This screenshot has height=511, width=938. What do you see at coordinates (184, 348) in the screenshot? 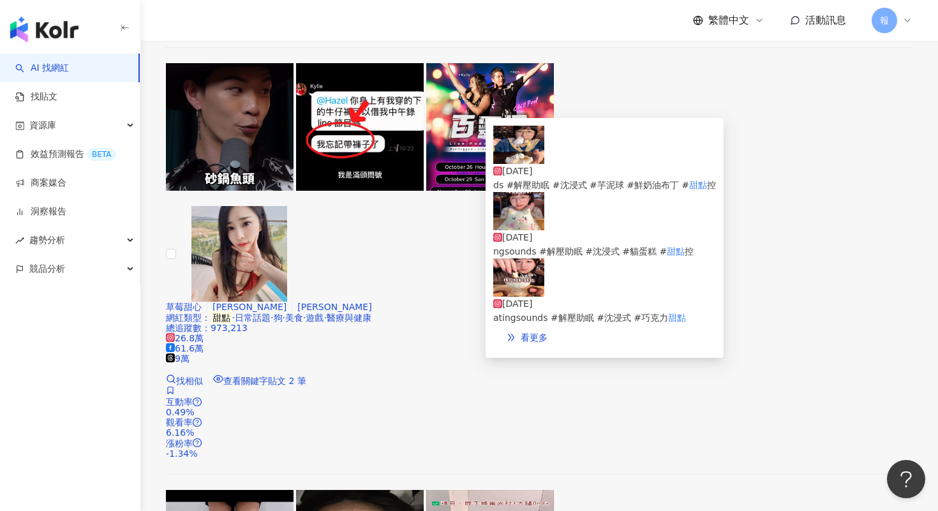
I see `span: 61.6萬` at bounding box center [184, 348].